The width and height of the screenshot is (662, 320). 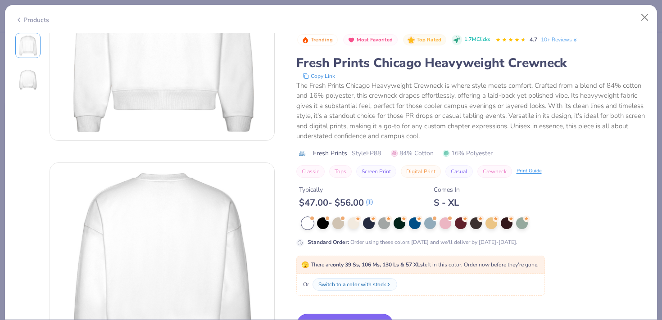 What do you see at coordinates (341, 172) in the screenshot?
I see `button: Tops` at bounding box center [341, 172].